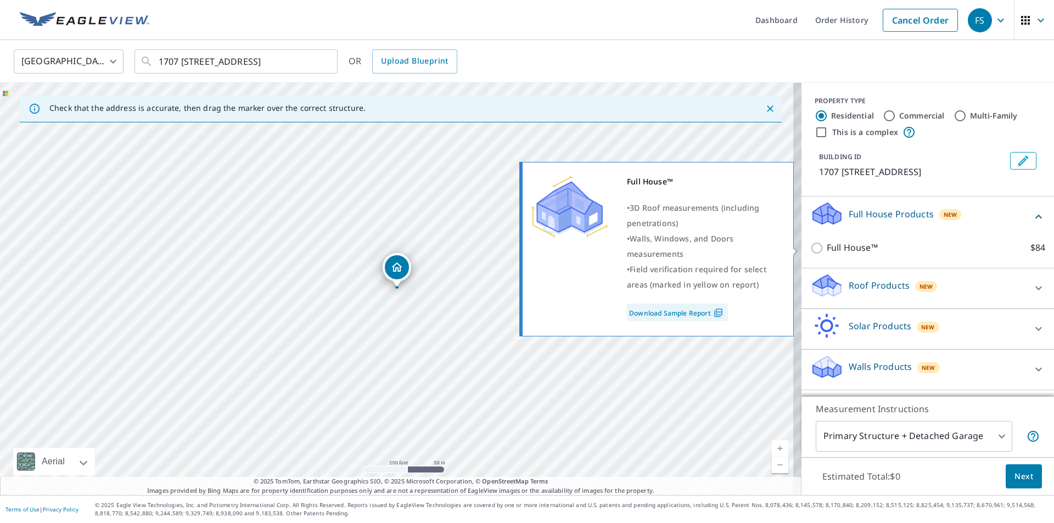 Image resolution: width=1054 pixels, height=523 pixels. Describe the element at coordinates (677, 312) in the screenshot. I see `a: Download Sample Report` at that location.